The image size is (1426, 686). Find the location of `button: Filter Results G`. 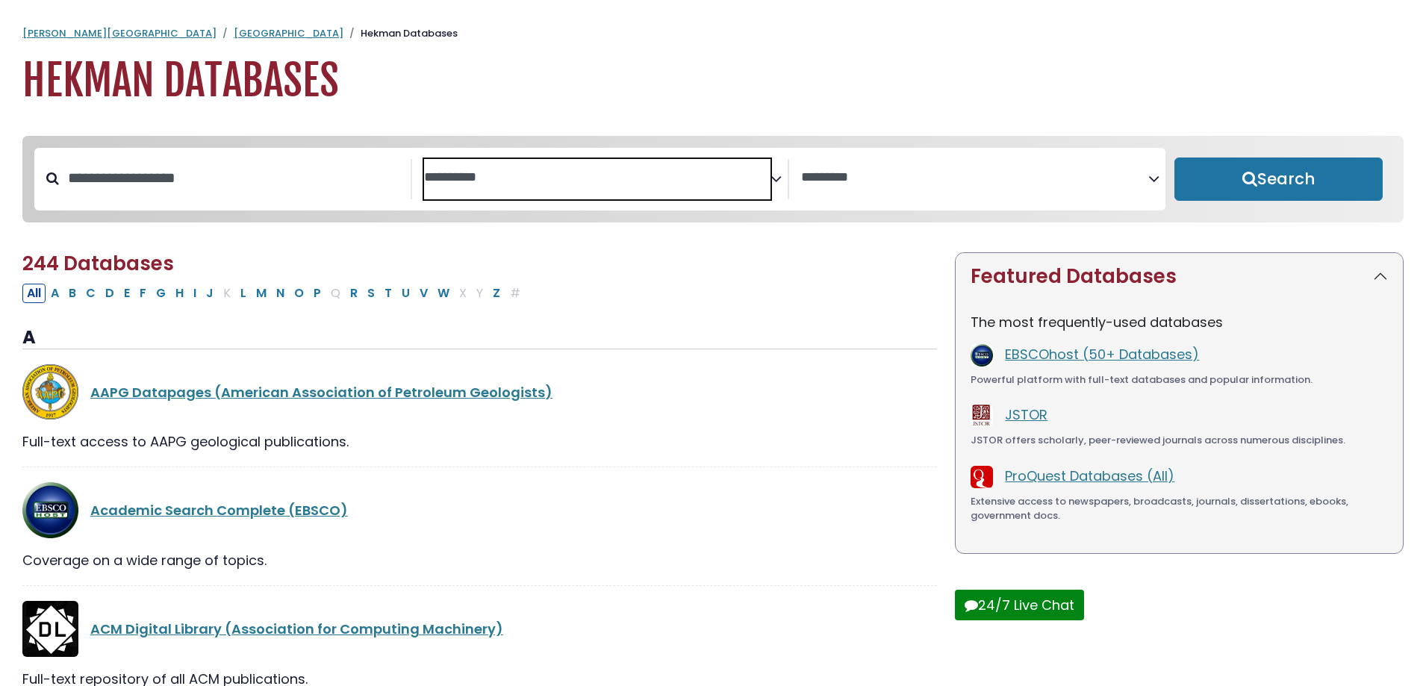

button: Filter Results G is located at coordinates (161, 293).